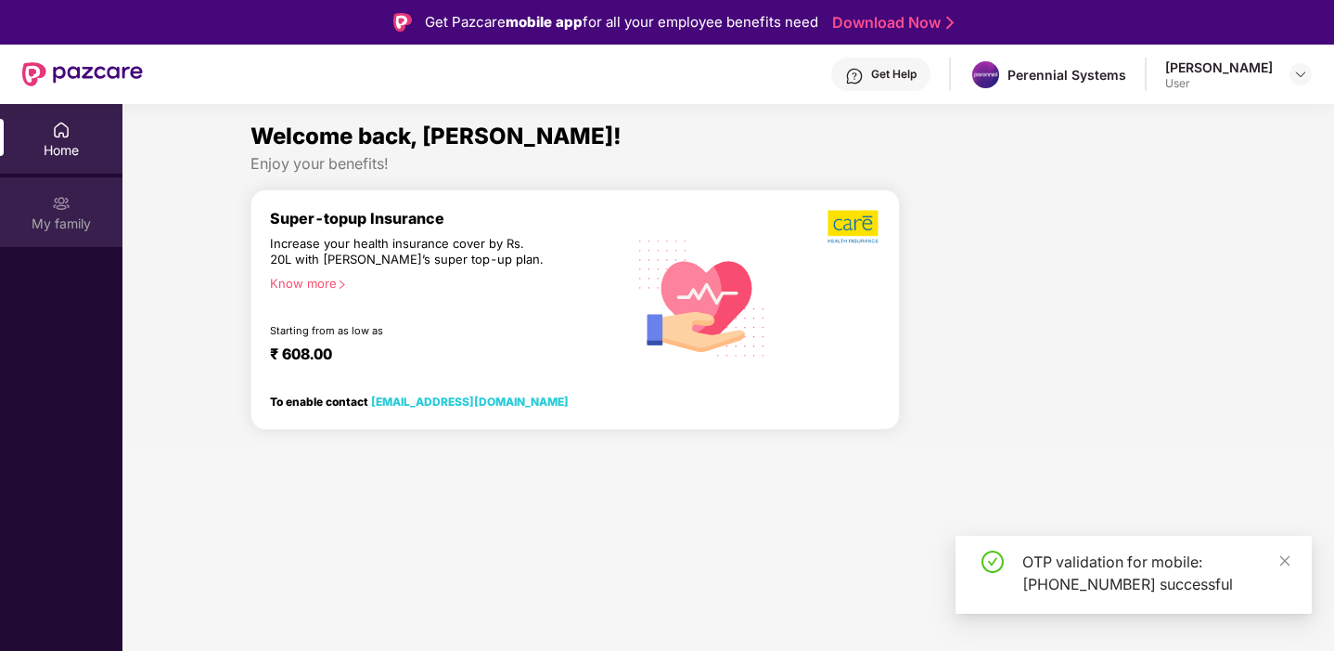  What do you see at coordinates (890, 22) in the screenshot?
I see `a: Download Now` at bounding box center [890, 22].